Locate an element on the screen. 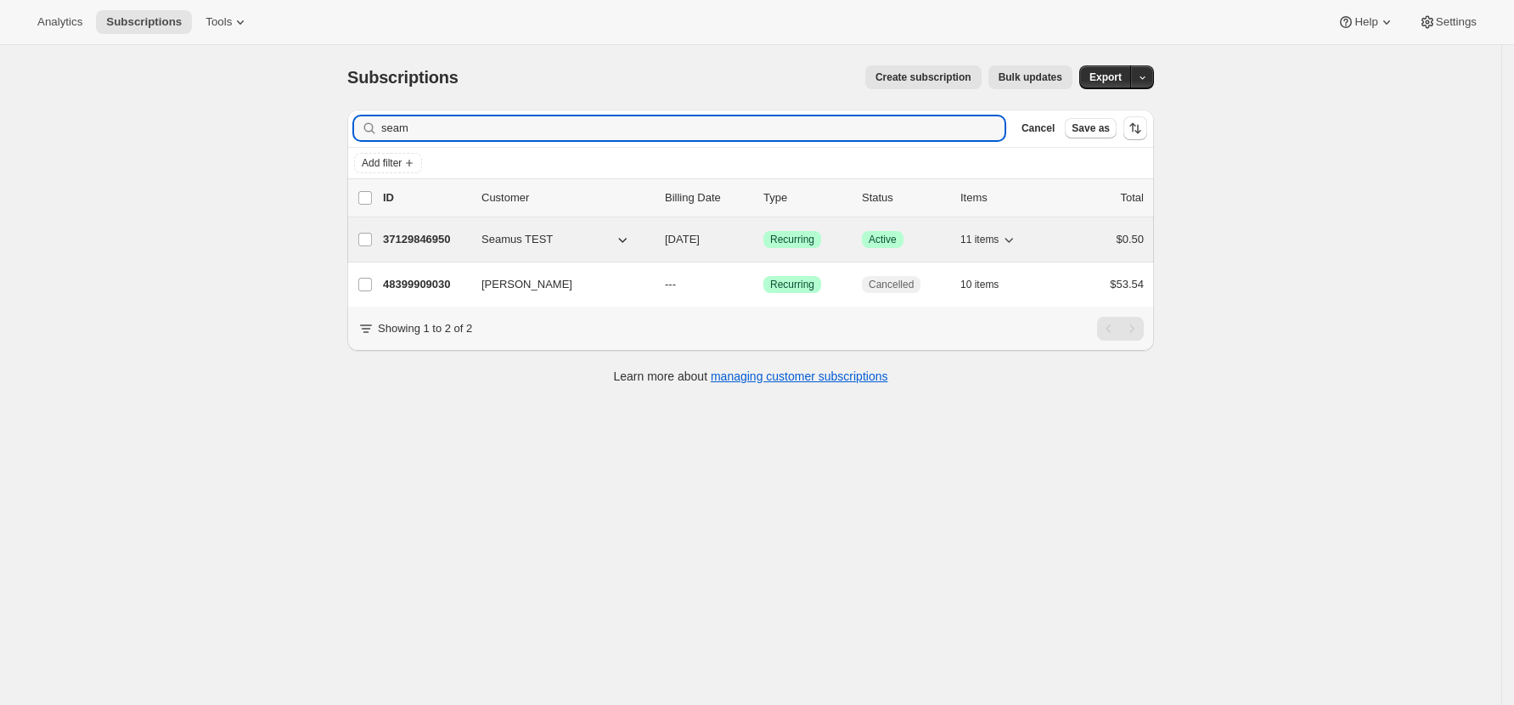 Image resolution: width=1514 pixels, height=705 pixels. div: IDCustomerBilling DateTypeStatusItemsTotal is located at coordinates (763, 198).